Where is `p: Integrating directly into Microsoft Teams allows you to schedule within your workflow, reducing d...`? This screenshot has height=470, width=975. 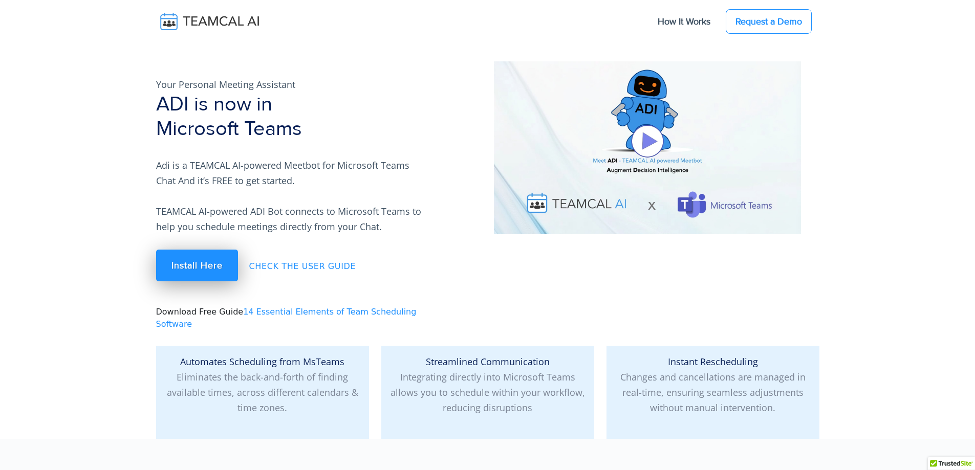
p: Integrating directly into Microsoft Teams allows you to schedule within your workflow, reducing d... is located at coordinates (488, 385).